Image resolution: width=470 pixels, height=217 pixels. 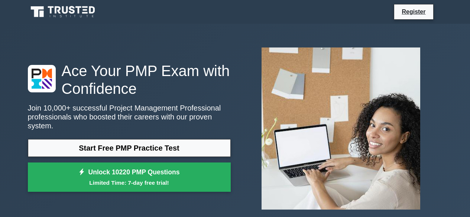 I want to click on p: Join 10,000+ successful Project Management Professional professionals who boosted their careers w..., so click(x=129, y=117).